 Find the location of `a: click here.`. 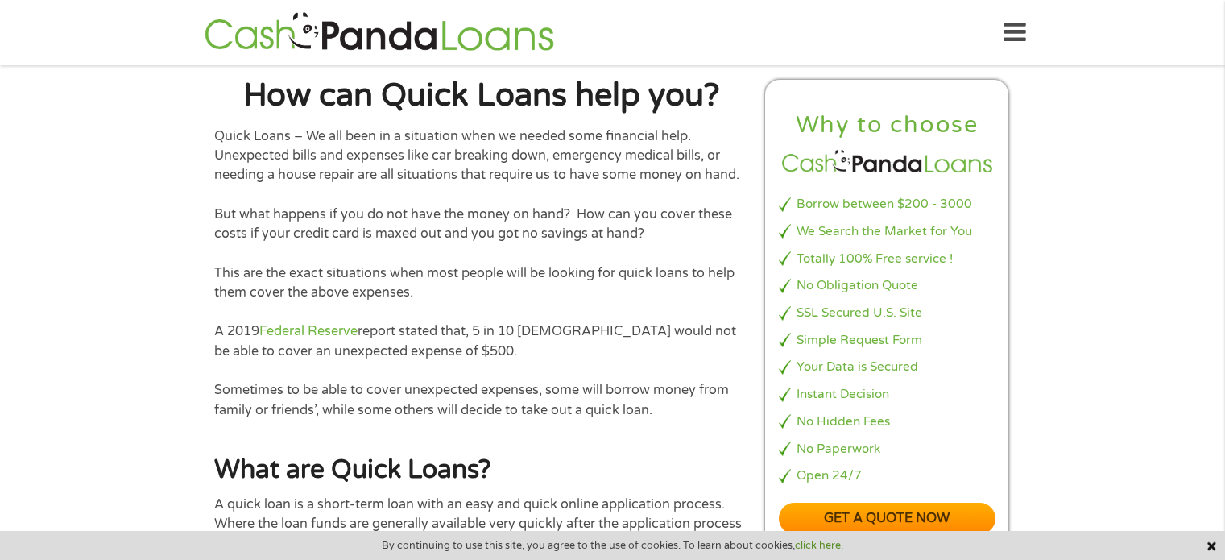

a: click here. is located at coordinates (819, 545).